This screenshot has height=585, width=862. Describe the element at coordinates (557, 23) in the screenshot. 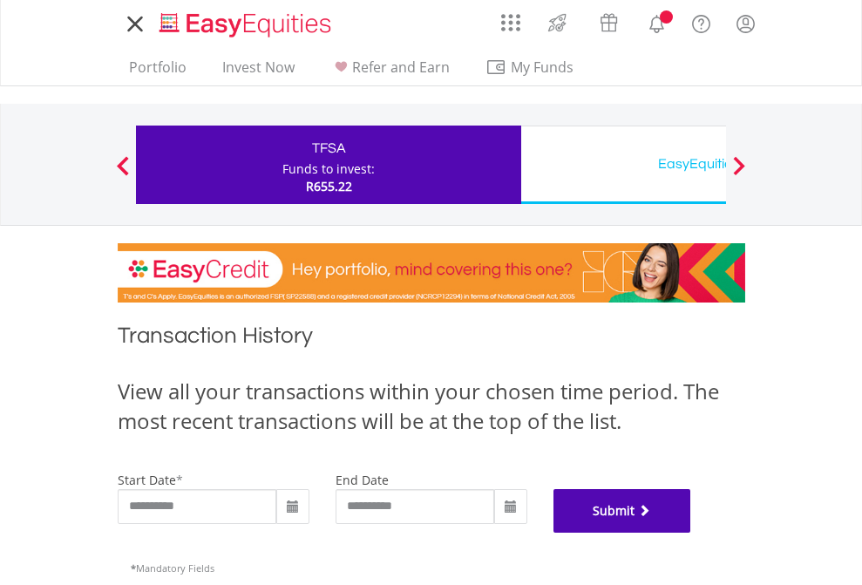

I see `img: thrive-v2.svg` at that location.